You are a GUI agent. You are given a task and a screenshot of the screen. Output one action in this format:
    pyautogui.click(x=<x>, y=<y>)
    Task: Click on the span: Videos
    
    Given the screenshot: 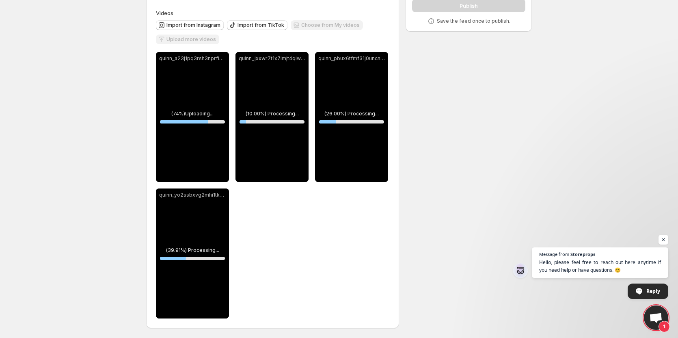 What is the action you would take?
    pyautogui.click(x=164, y=13)
    